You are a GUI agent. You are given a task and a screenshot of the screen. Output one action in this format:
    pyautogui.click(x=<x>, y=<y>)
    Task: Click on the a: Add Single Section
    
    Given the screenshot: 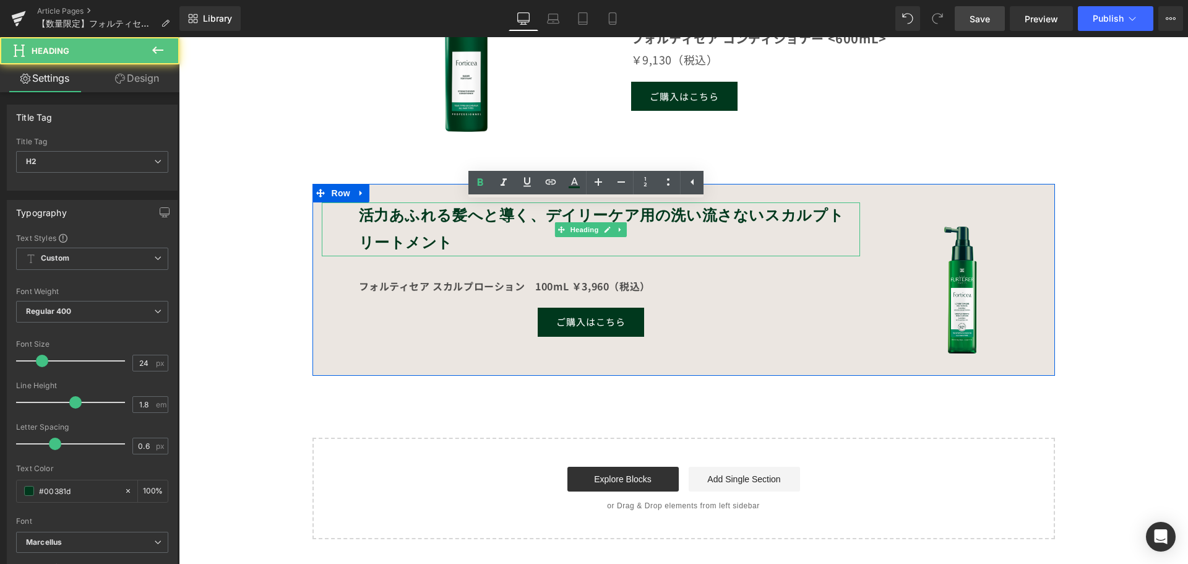 What is the action you would take?
    pyautogui.click(x=566, y=442)
    